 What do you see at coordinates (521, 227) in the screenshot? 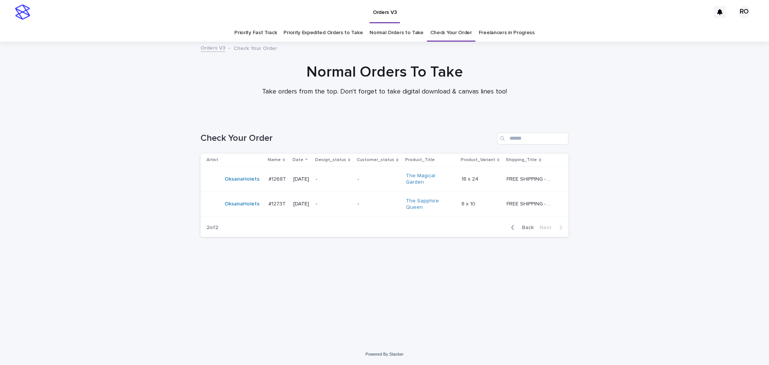
I see `button: Back` at bounding box center [521, 227].